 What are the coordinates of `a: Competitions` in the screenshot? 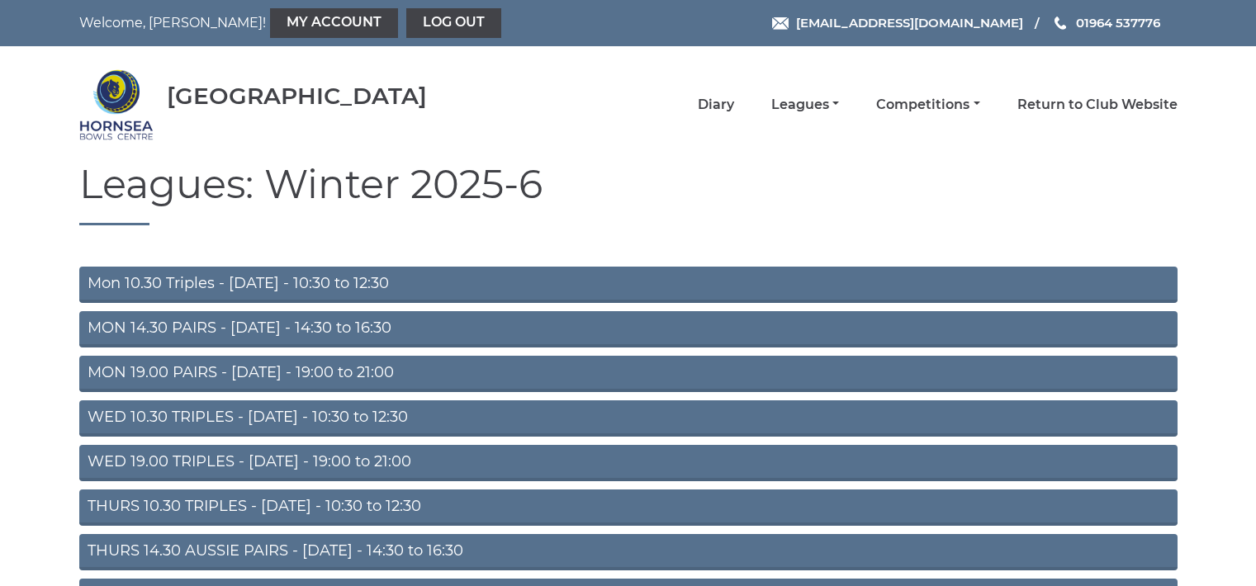 It's located at (927, 105).